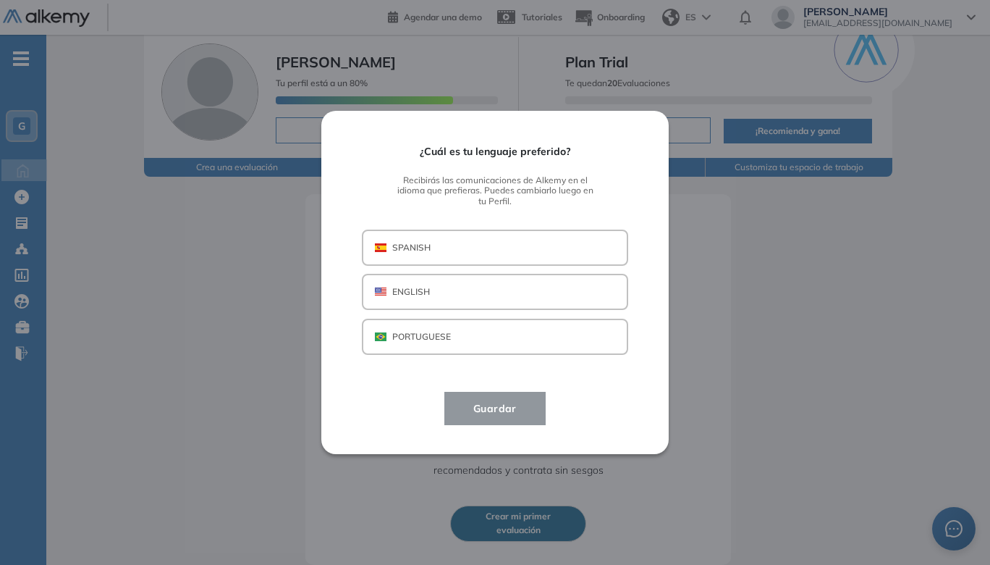  Describe the element at coordinates (495, 151) in the screenshot. I see `span: ¿Cuál es tu lenguaje preferido?` at that location.